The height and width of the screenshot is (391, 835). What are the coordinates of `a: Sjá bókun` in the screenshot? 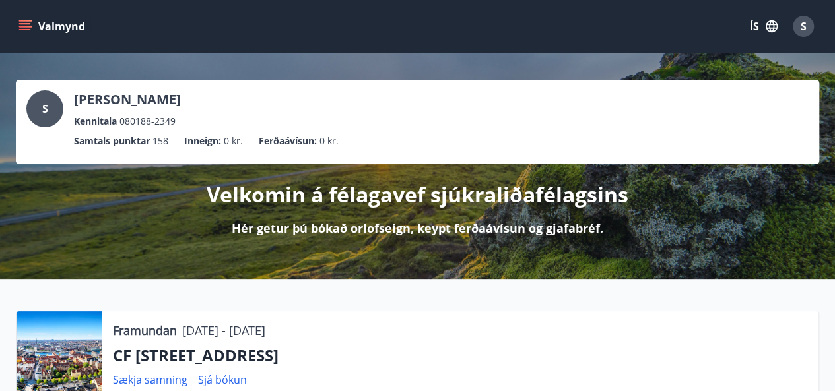 It's located at (222, 380).